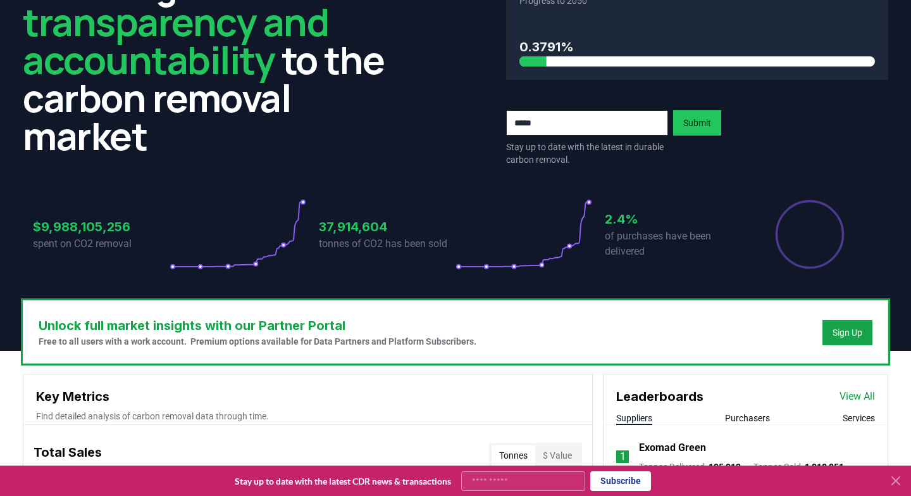 This screenshot has height=496, width=911. Describe the element at coordinates (660, 396) in the screenshot. I see `h3: Leaderboards` at that location.